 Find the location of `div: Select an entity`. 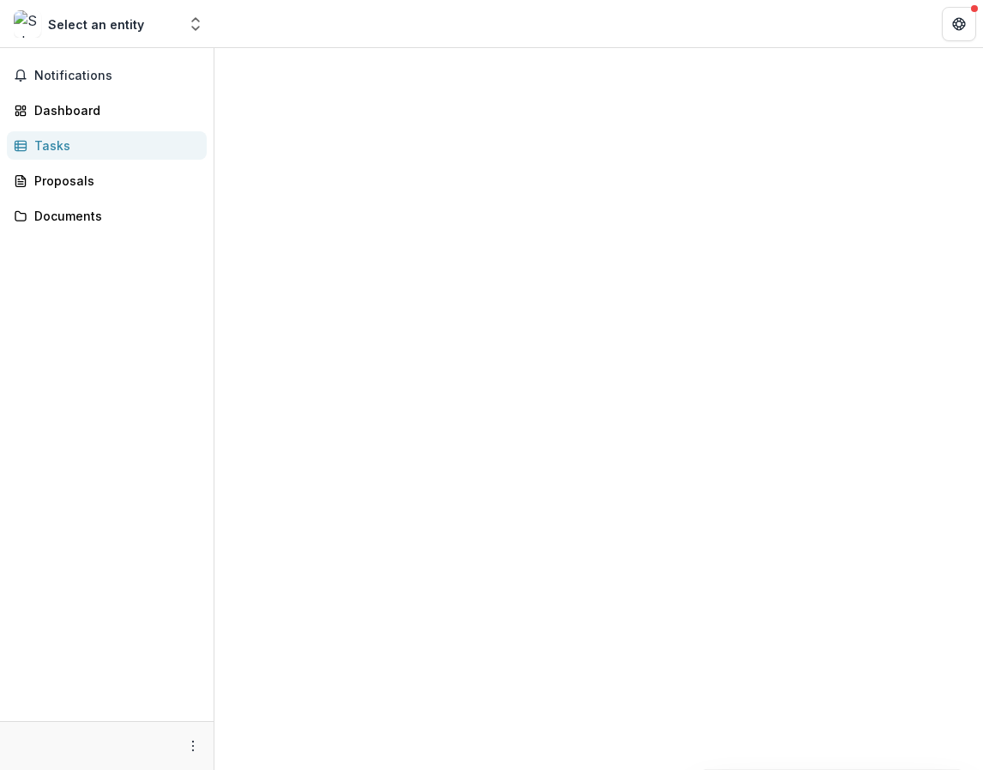

div: Select an entity is located at coordinates (96, 24).